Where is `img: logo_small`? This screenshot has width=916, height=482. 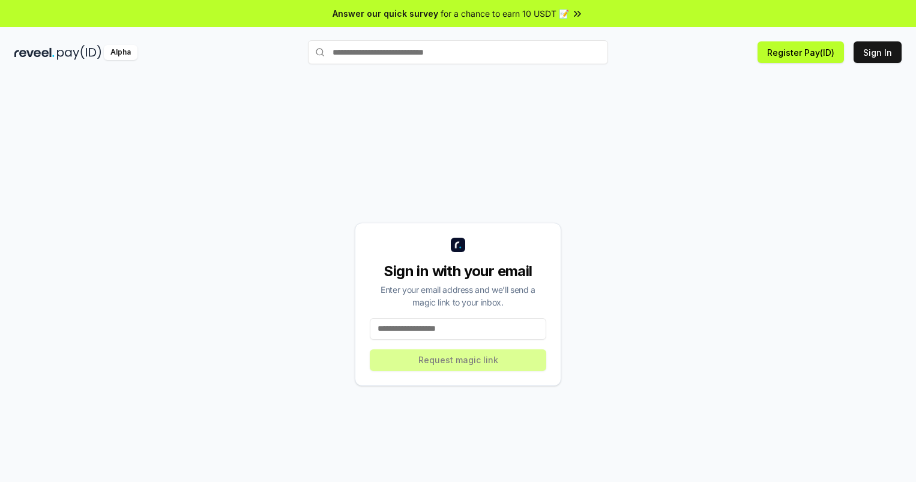 img: logo_small is located at coordinates (458, 245).